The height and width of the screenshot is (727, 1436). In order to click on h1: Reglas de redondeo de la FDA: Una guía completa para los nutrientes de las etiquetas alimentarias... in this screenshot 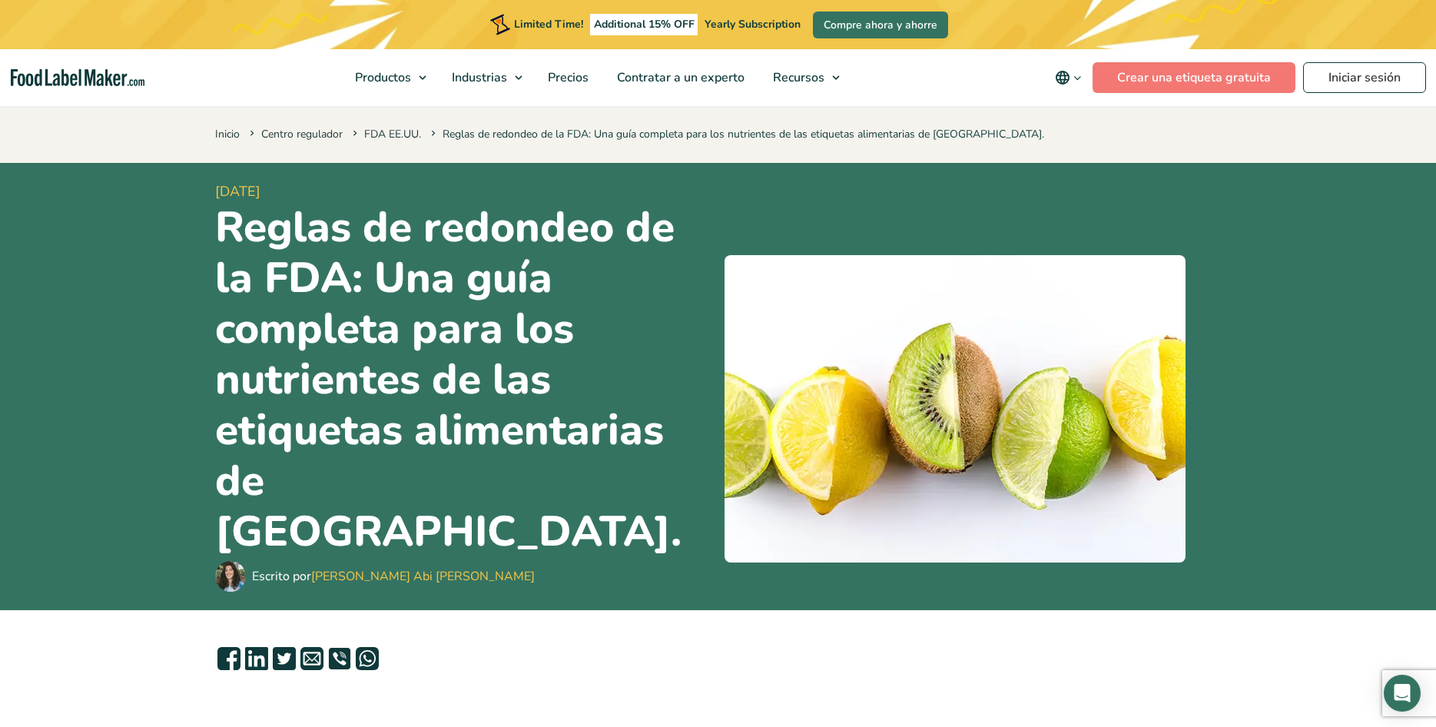, I will do `click(463, 380)`.